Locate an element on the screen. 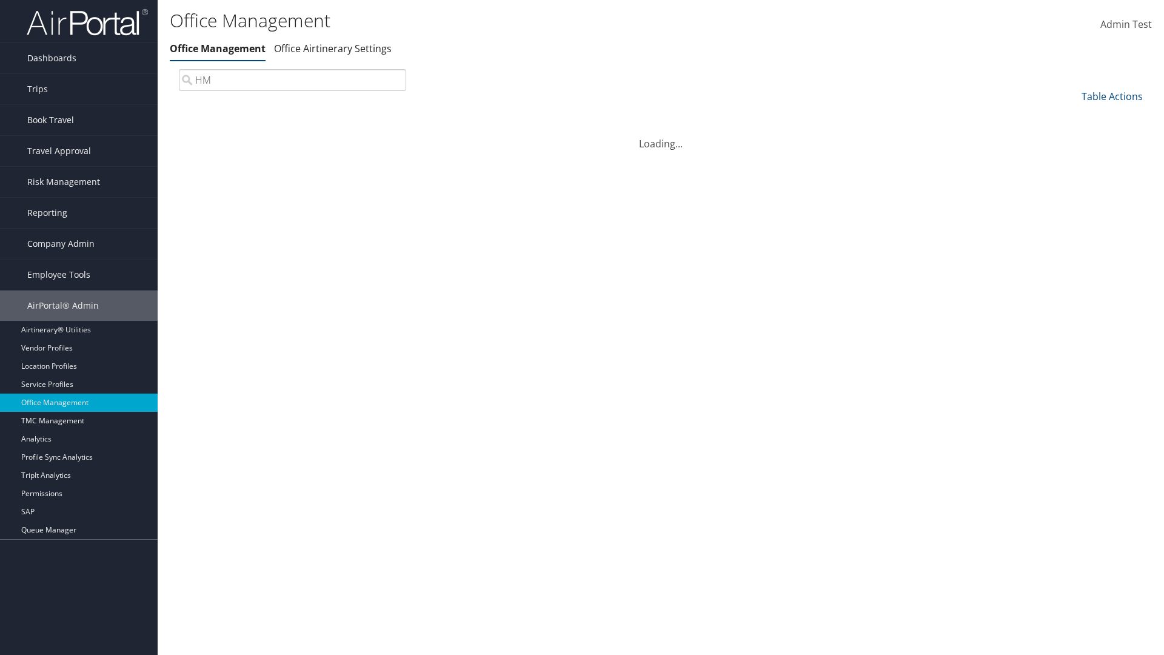 This screenshot has width=1164, height=655. span: Book Travel is located at coordinates (50, 120).